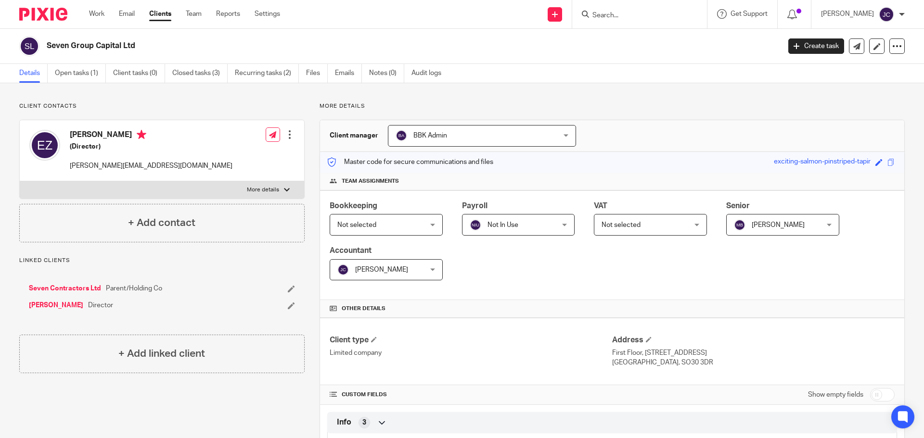 The height and width of the screenshot is (438, 924). Describe the element at coordinates (101, 306) in the screenshot. I see `span: Director` at that location.